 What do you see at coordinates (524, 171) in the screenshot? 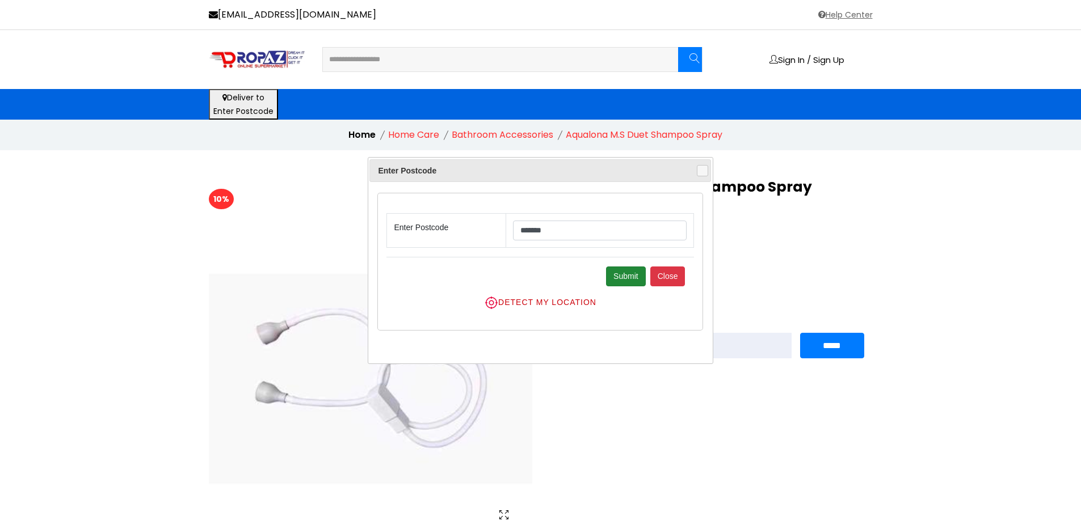
I see `span: Enter Postcode` at bounding box center [524, 171].